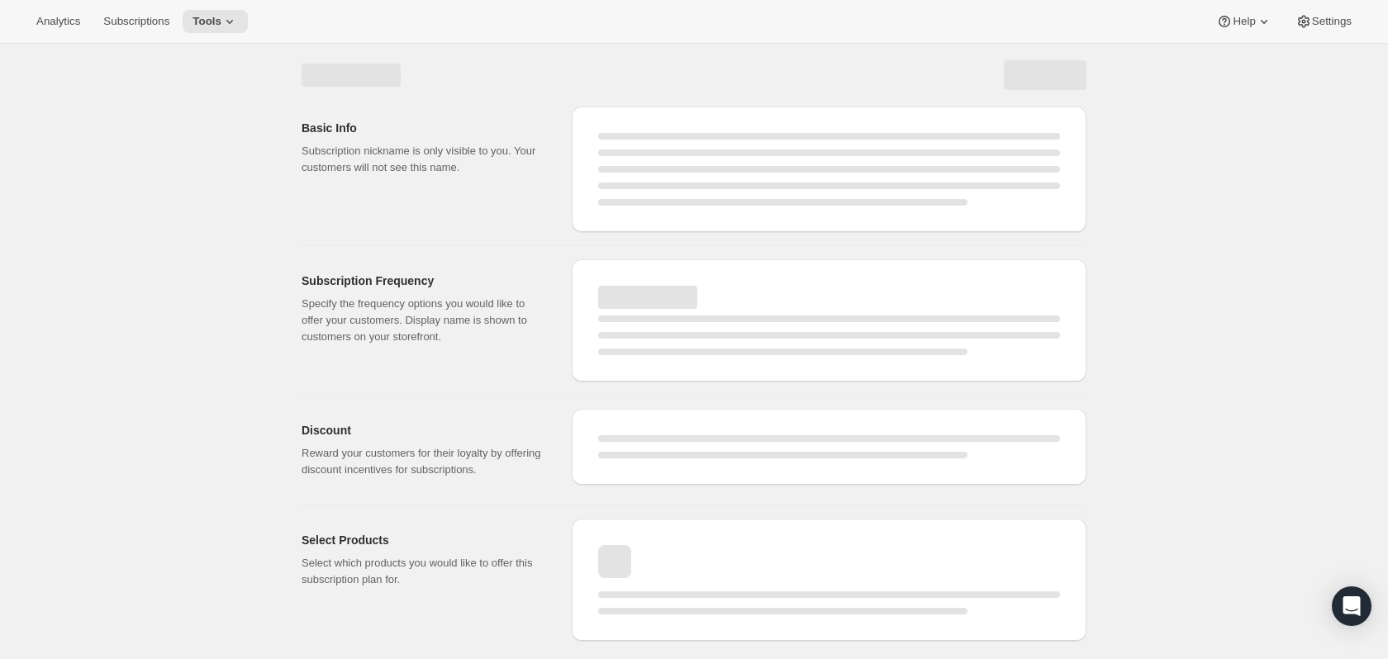  Describe the element at coordinates (423, 572) in the screenshot. I see `p: Select which products you would like to offer this subscription plan for.` at that location.